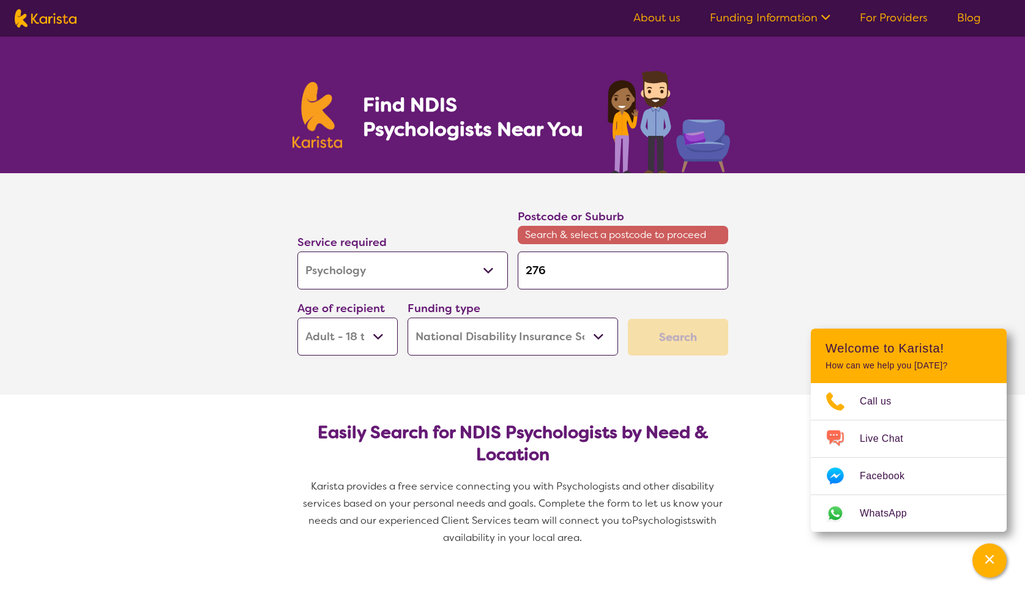  Describe the element at coordinates (664, 520) in the screenshot. I see `span: Psychologists` at that location.